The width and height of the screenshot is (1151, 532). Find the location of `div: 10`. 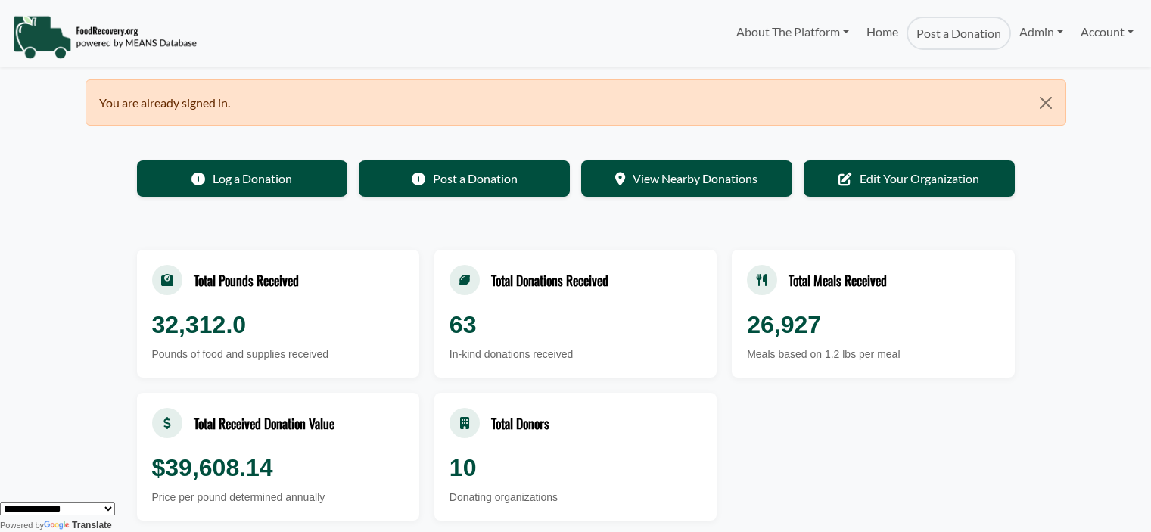

div: 10 is located at coordinates (575, 467).